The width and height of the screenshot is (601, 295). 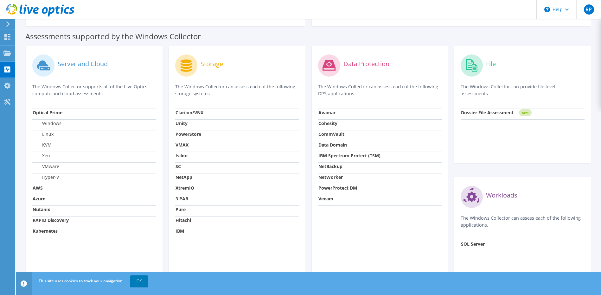 What do you see at coordinates (182, 199) in the screenshot?
I see `strong: 3 PAR` at bounding box center [182, 199].